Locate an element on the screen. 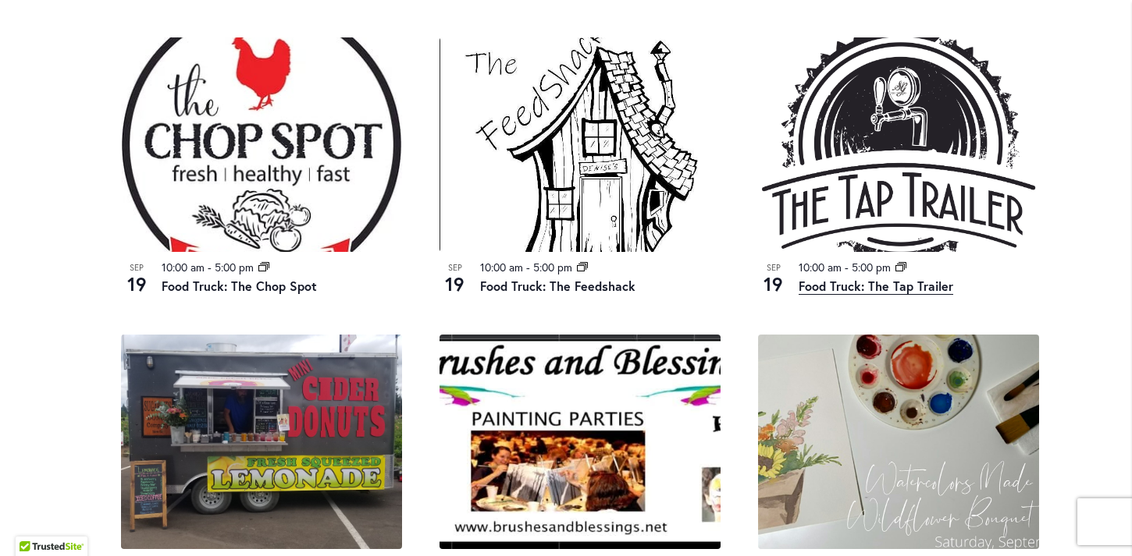  img: The Feedshack is located at coordinates (580, 144).